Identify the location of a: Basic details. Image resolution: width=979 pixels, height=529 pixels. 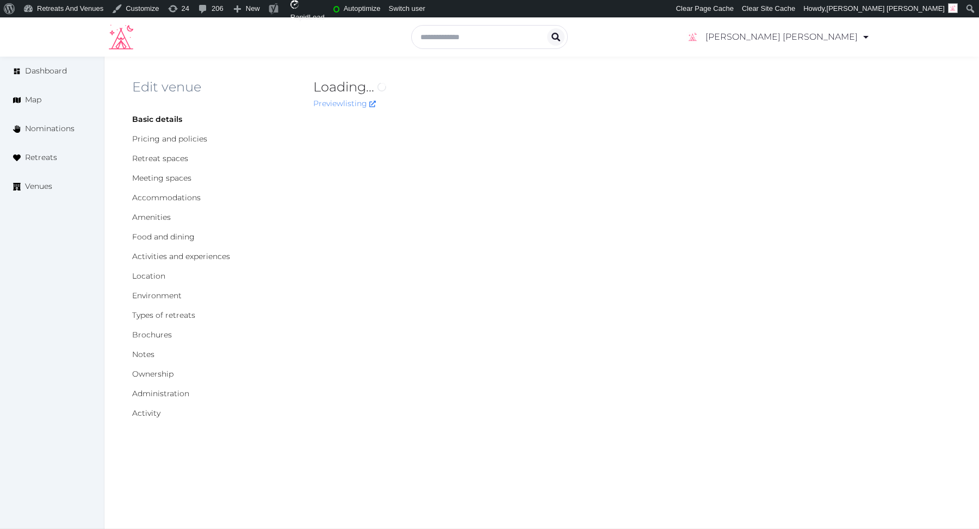
(157, 119).